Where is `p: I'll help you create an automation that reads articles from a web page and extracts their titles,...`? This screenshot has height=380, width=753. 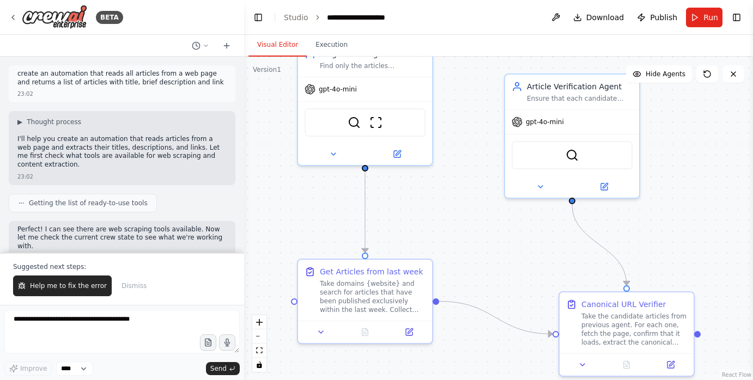
p: I'll help you create an automation that reads articles from a web page and extracts their titles,... is located at coordinates (122, 152).